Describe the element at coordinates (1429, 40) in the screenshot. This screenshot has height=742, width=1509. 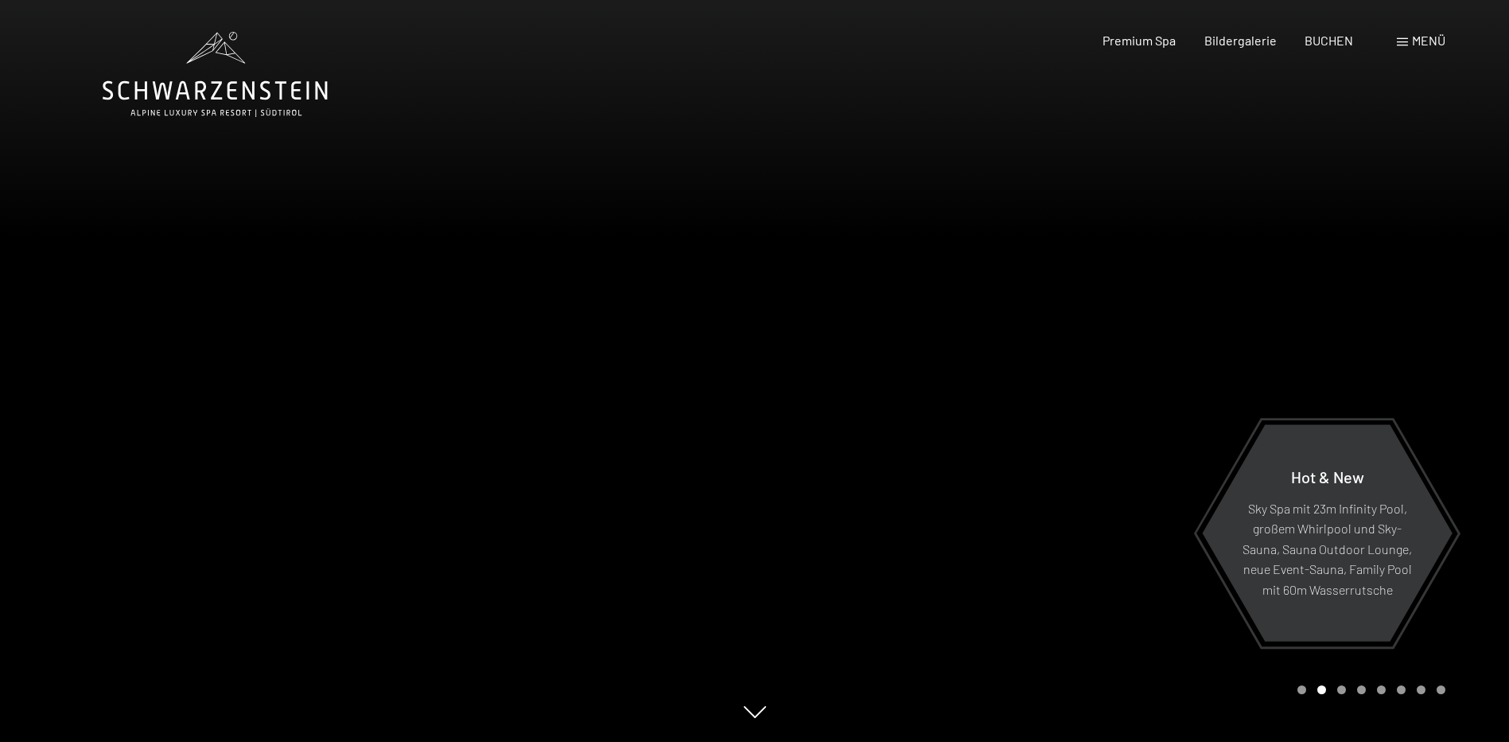
I see `span: Menü` at that location.